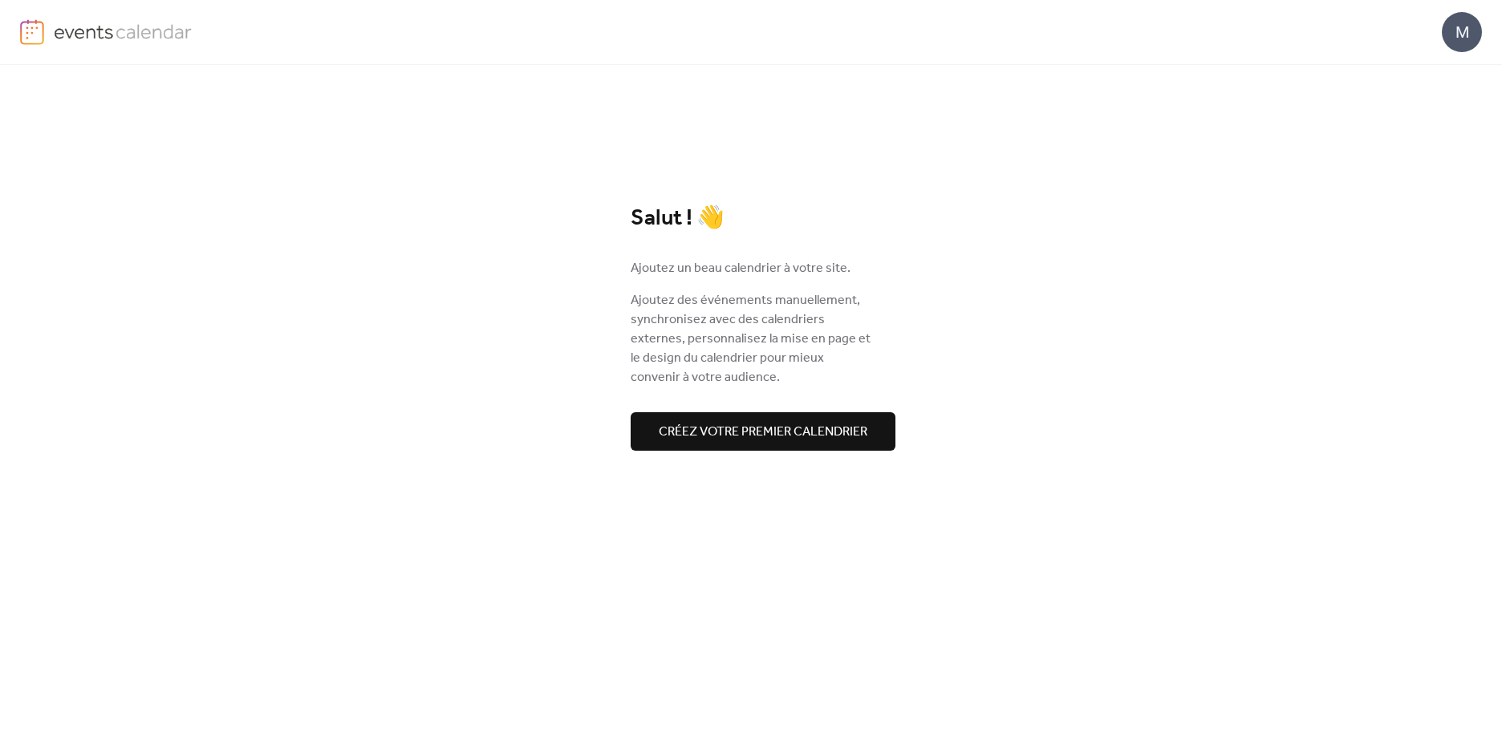 Image resolution: width=1502 pixels, height=737 pixels. What do you see at coordinates (751, 217) in the screenshot?
I see `div: Salut ! 👋` at bounding box center [751, 217].